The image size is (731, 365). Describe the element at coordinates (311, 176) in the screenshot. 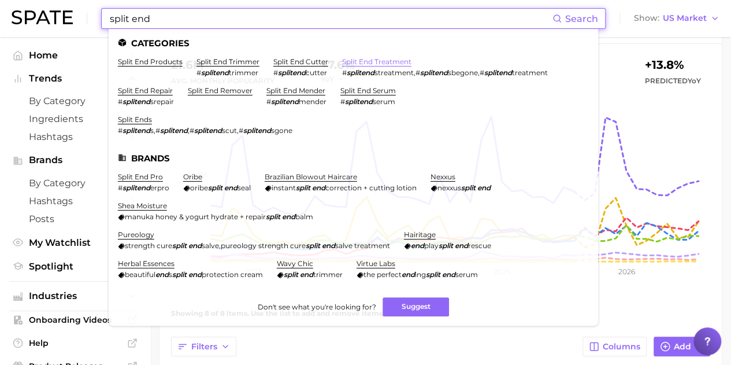

I see `a: brazilian blowout haircare` at that location.